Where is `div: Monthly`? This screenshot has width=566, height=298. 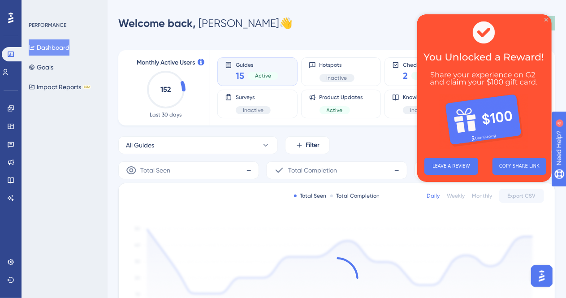 div: Monthly is located at coordinates (482, 196).